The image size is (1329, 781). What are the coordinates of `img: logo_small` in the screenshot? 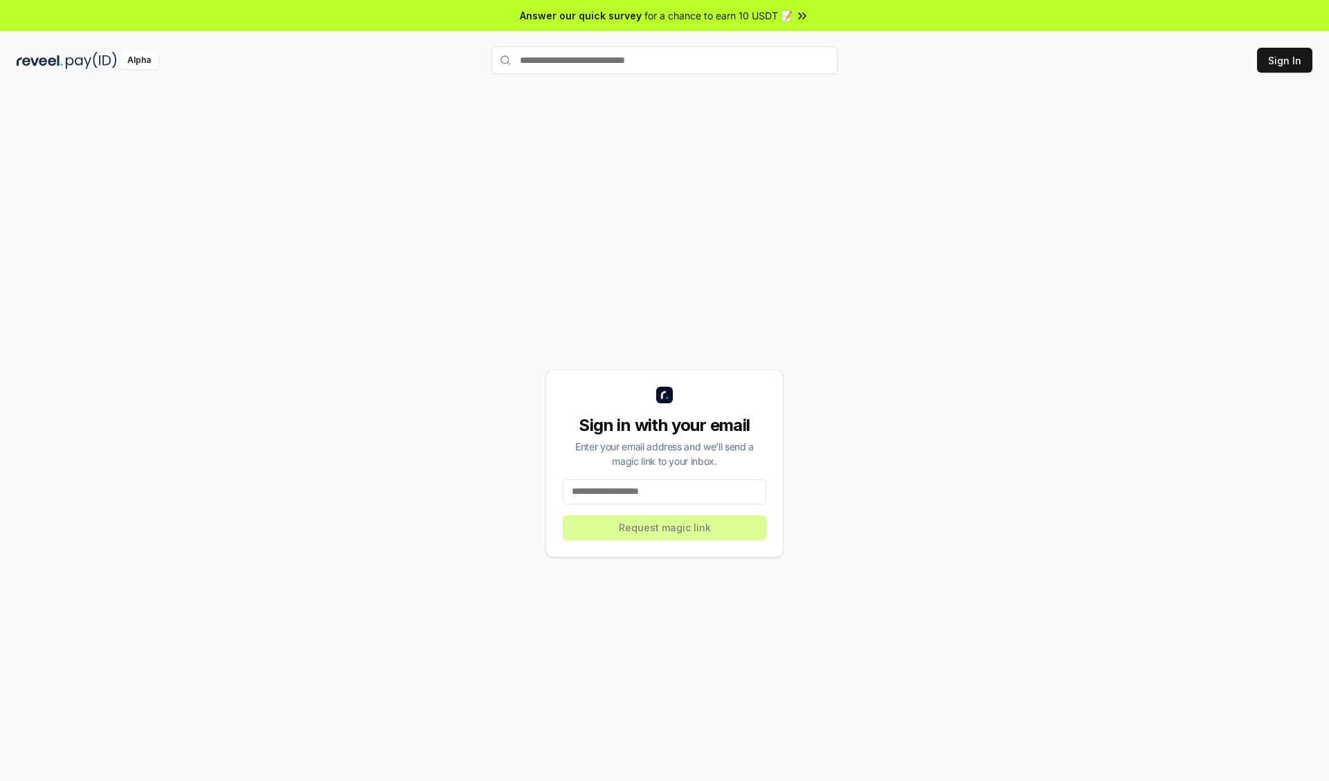 It's located at (664, 395).